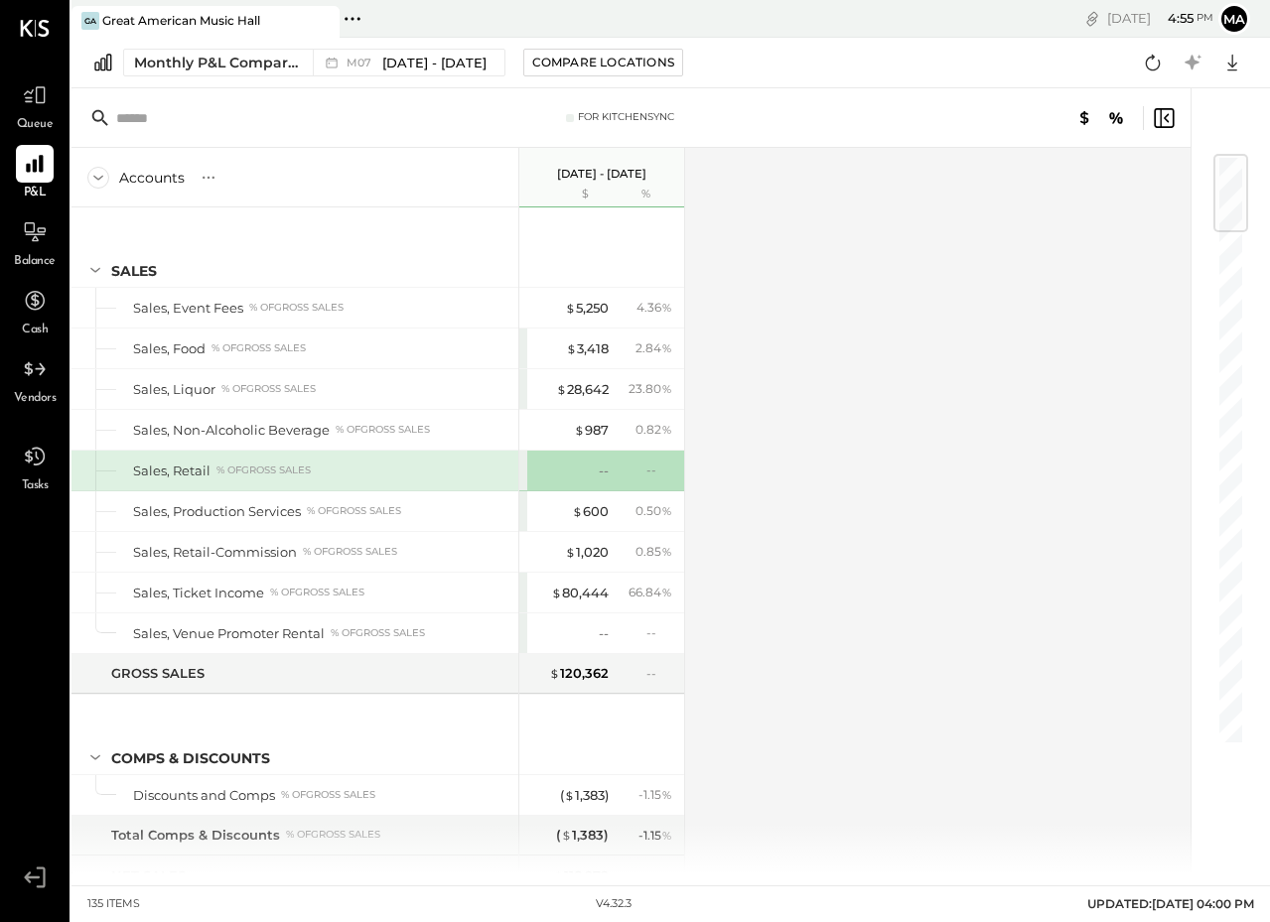 The image size is (1270, 922). I want to click on div: NET SALES, so click(148, 876).